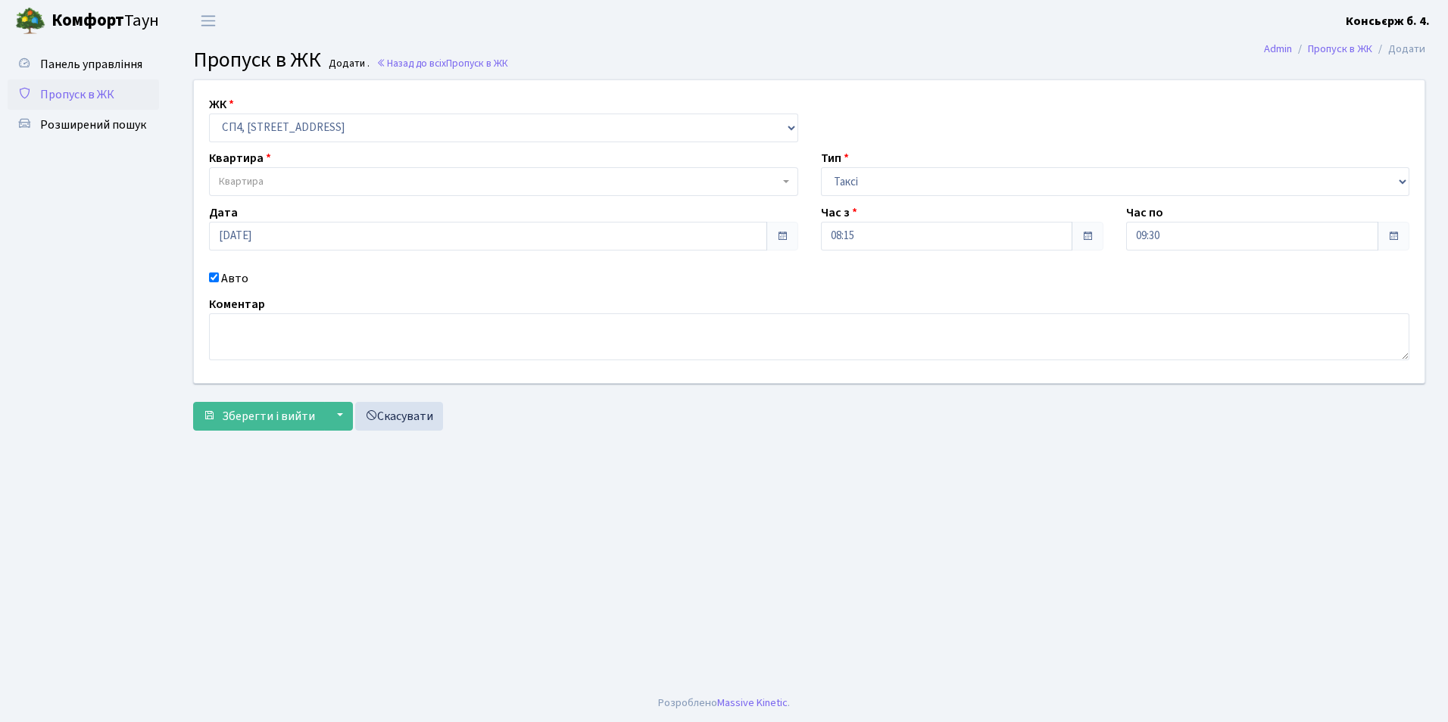 The height and width of the screenshot is (722, 1448). I want to click on a: Назад до всіхПропуск в ЖК, so click(442, 63).